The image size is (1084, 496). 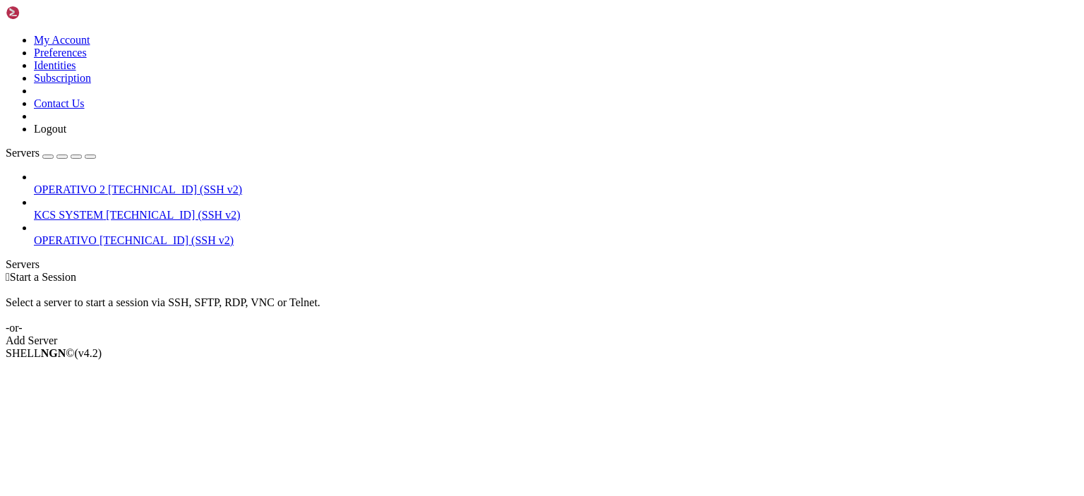 What do you see at coordinates (88, 353) in the screenshot?
I see `span: 4.2.0` at bounding box center [88, 353].